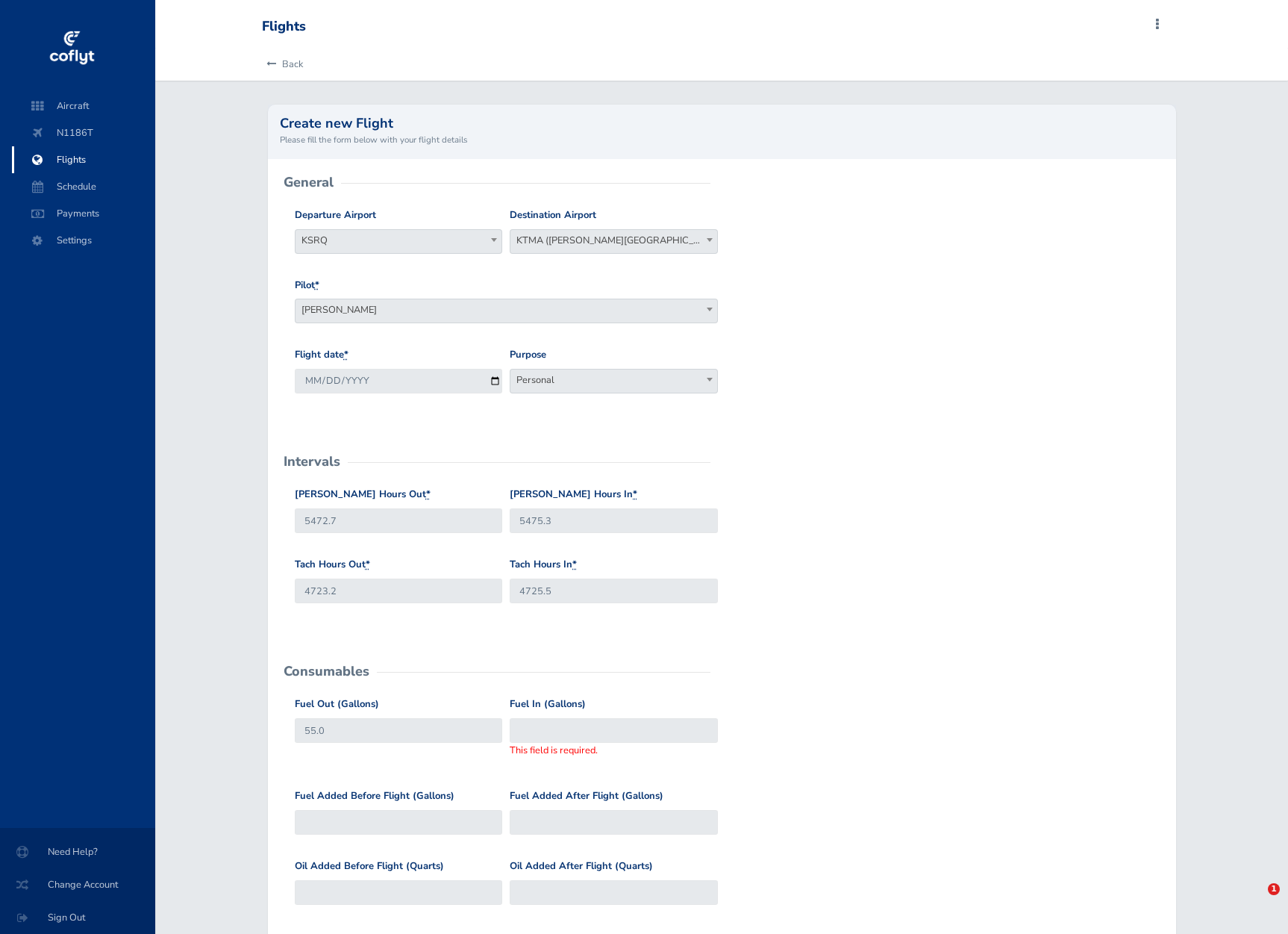  Describe the element at coordinates (83, 187) in the screenshot. I see `span: Schedule` at that location.